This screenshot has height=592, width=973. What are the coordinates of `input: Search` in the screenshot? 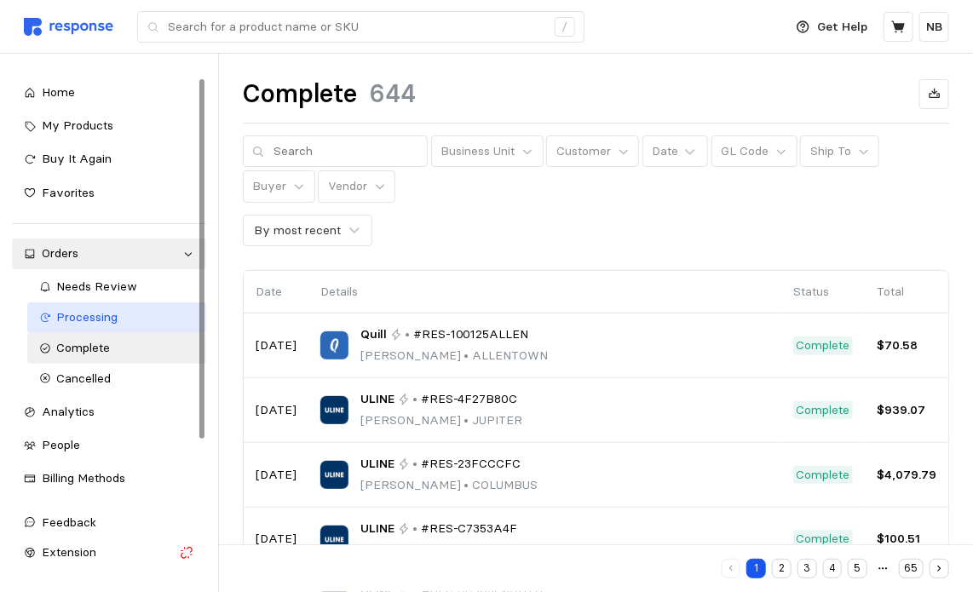 It's located at (346, 152).